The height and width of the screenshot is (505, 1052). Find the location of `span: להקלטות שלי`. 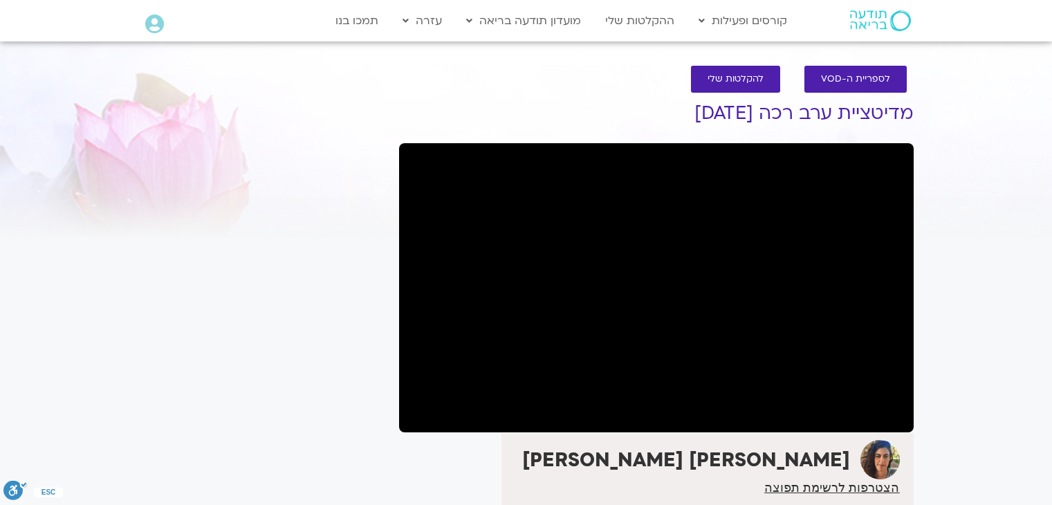

span: להקלטות שלי is located at coordinates (735, 79).